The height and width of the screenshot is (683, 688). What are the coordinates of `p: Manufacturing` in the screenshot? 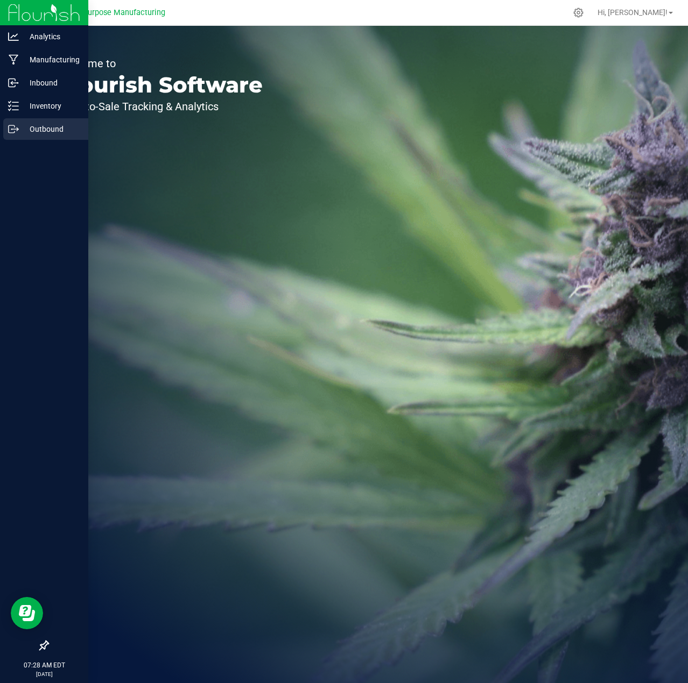 It's located at (51, 60).